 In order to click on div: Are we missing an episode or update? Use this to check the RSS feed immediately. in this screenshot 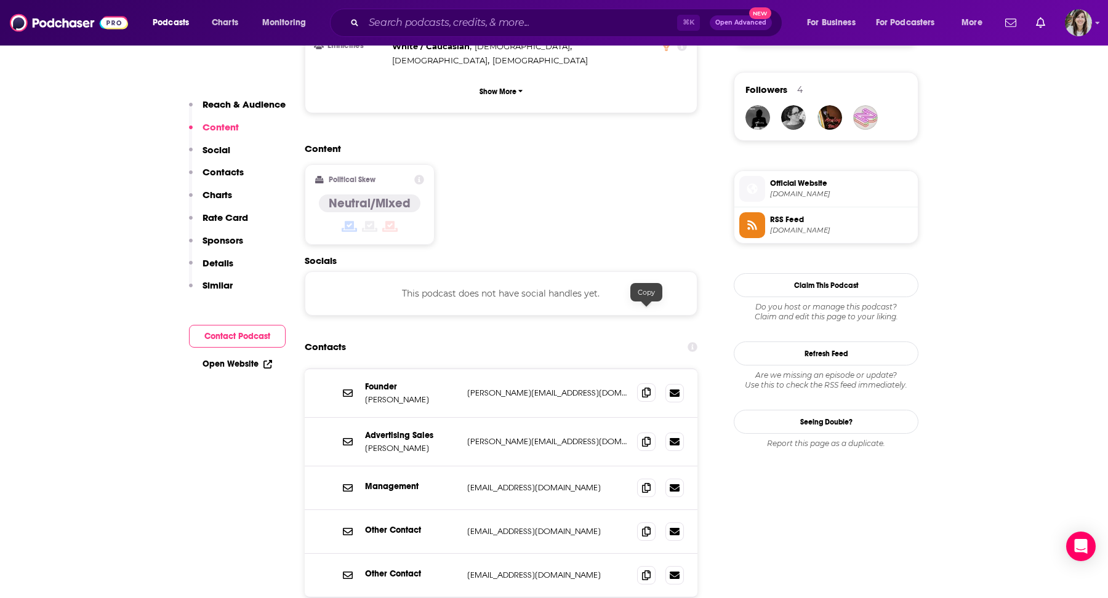, I will do `click(826, 380)`.